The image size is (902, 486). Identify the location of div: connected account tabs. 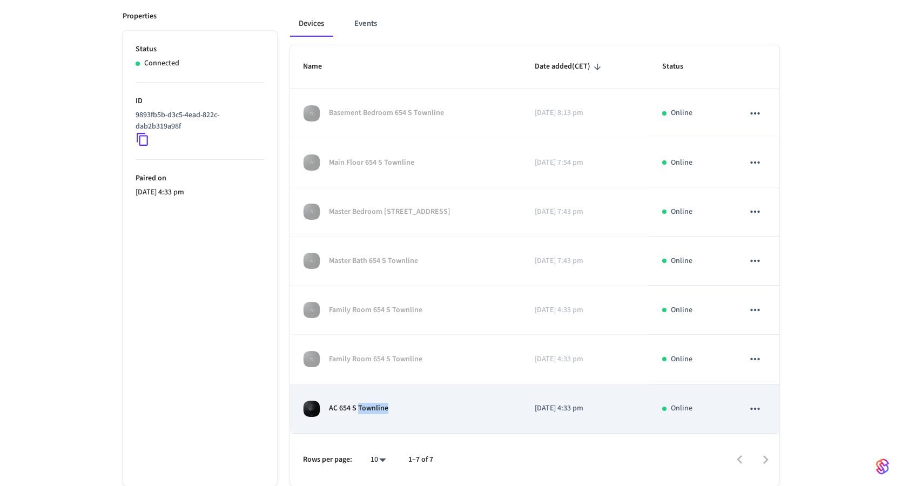
(535, 24).